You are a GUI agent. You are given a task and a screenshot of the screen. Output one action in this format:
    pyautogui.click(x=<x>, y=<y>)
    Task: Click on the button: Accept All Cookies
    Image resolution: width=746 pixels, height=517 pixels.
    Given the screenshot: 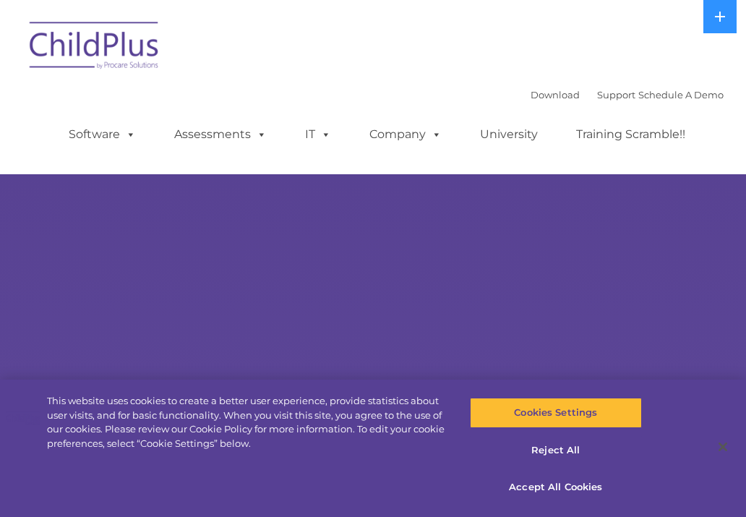 What is the action you would take?
    pyautogui.click(x=555, y=487)
    